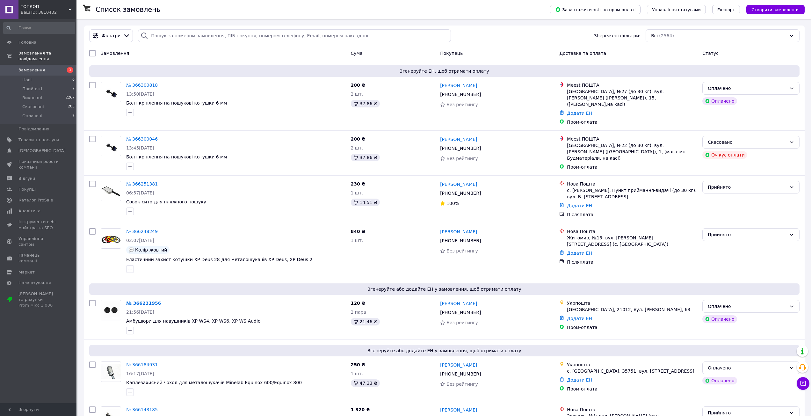  Describe the element at coordinates (365, 321) in the screenshot. I see `div: 21.46 ₴` at that location.